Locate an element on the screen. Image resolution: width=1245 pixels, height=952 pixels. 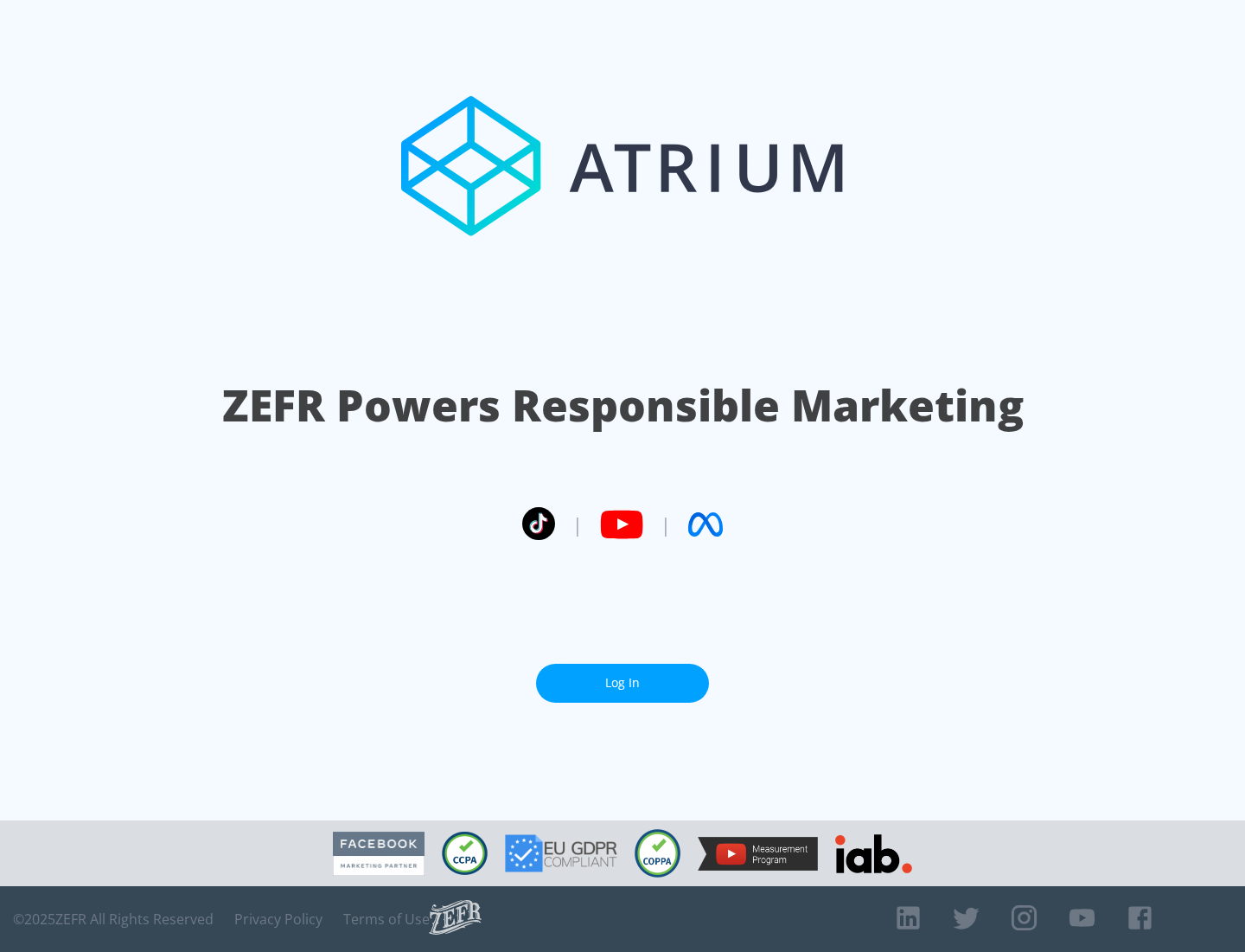
img: COPPA Compliant is located at coordinates (658, 853).